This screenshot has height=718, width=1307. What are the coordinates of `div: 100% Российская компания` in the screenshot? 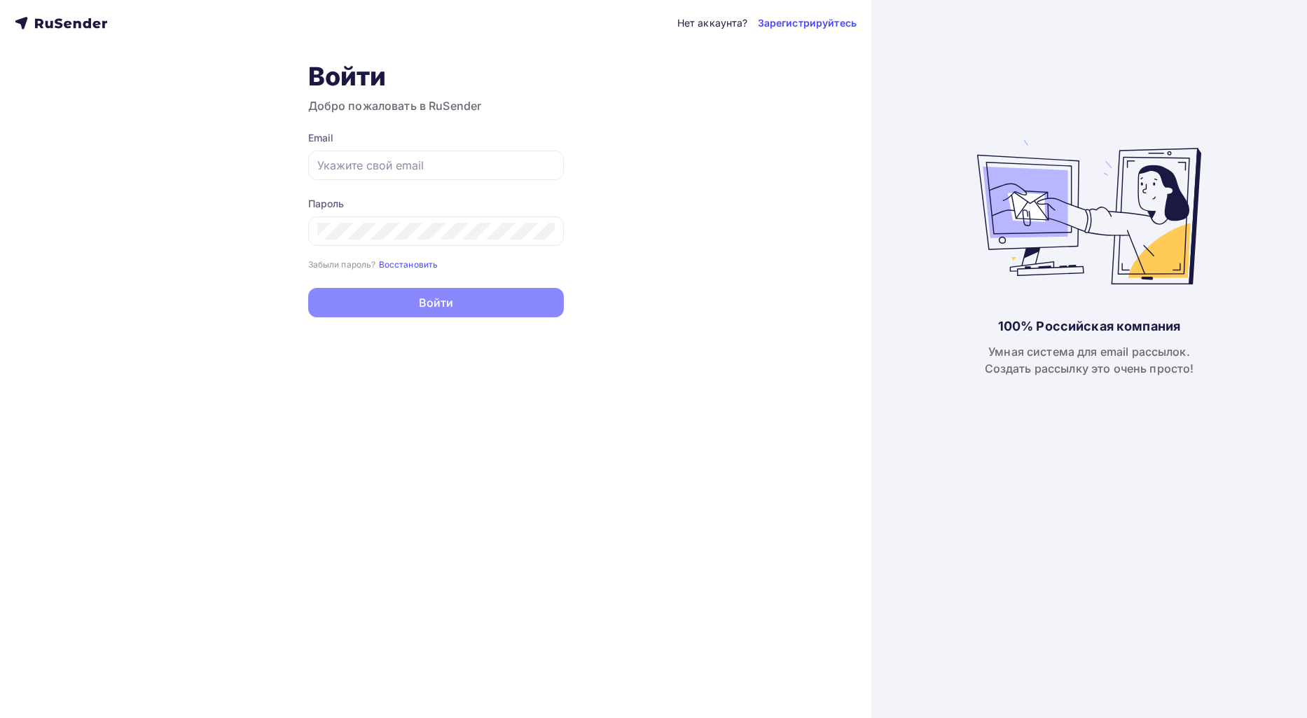 It's located at (1089, 326).